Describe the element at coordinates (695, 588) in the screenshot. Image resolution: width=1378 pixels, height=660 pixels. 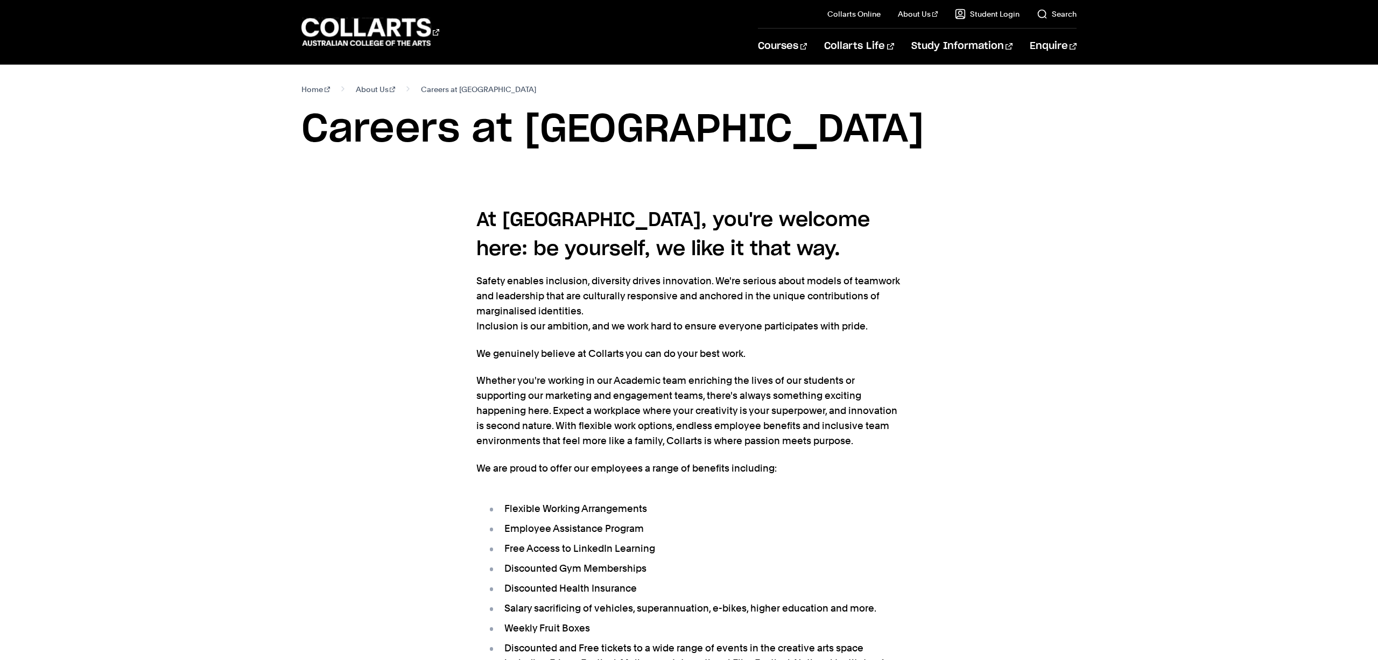
I see `li: Discounted Health Insurance` at that location.